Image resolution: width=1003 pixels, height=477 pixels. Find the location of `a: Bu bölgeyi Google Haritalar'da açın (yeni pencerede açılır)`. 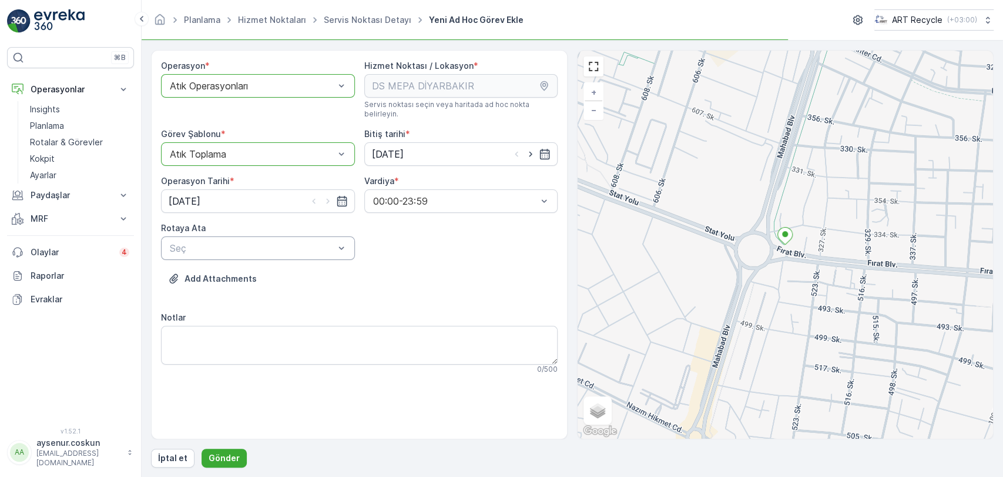

a: Bu bölgeyi Google Haritalar'da açın (yeni pencerede açılır) is located at coordinates (600, 431).